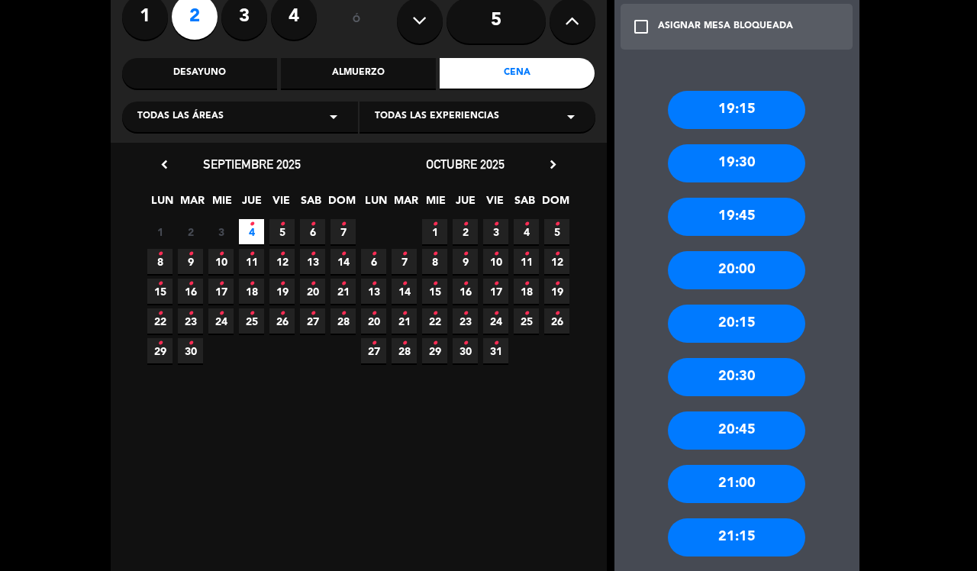  Describe the element at coordinates (526, 291) in the screenshot. I see `span: 18` at that location.